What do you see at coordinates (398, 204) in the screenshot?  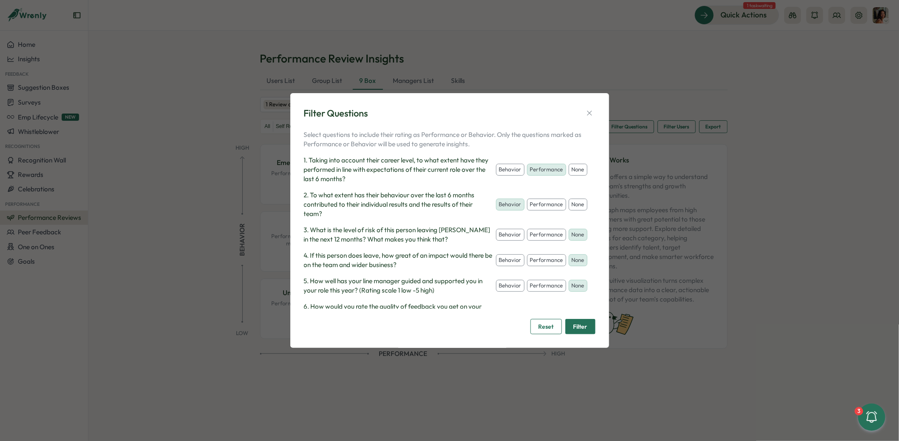 I see `p: 2. To what extent has their behaviour over the last 6 months contributed to their individual resu...` at bounding box center [398, 204].